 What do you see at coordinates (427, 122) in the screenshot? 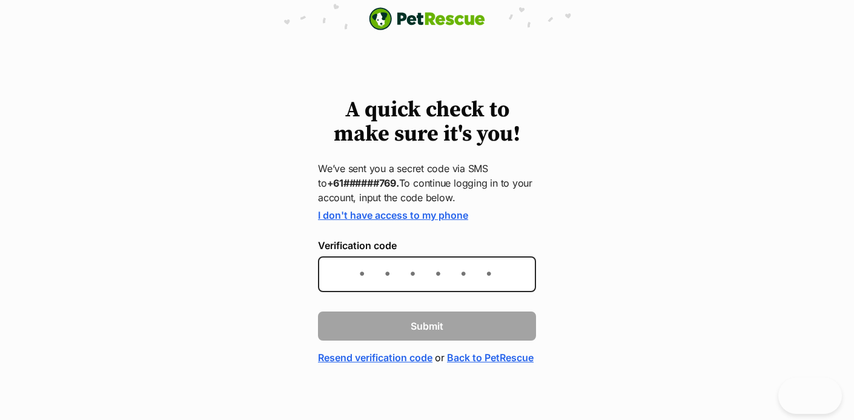
I see `h1: A quick check to make sure it's you!` at bounding box center [427, 122].